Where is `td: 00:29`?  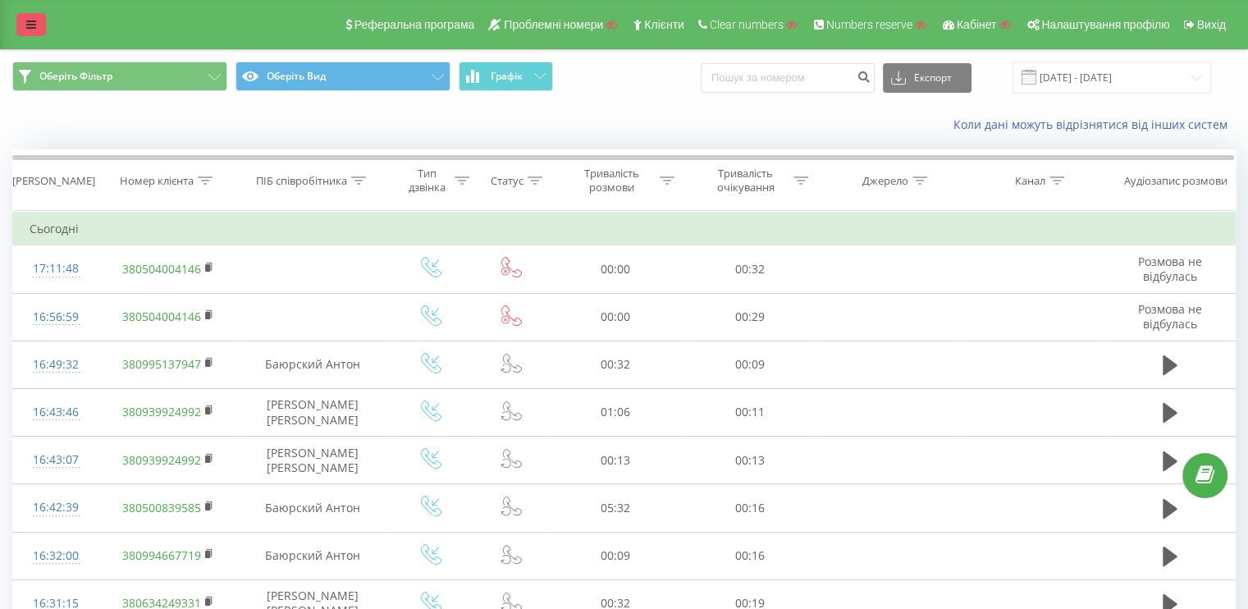
td: 00:29 is located at coordinates (749, 317).